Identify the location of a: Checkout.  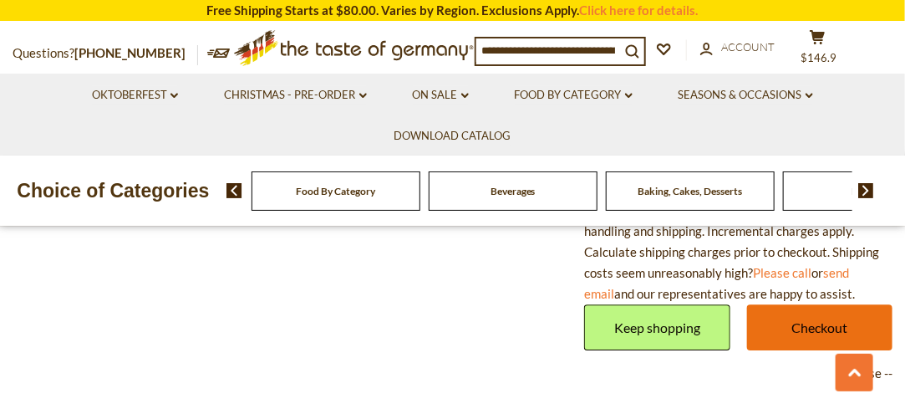
(820, 327).